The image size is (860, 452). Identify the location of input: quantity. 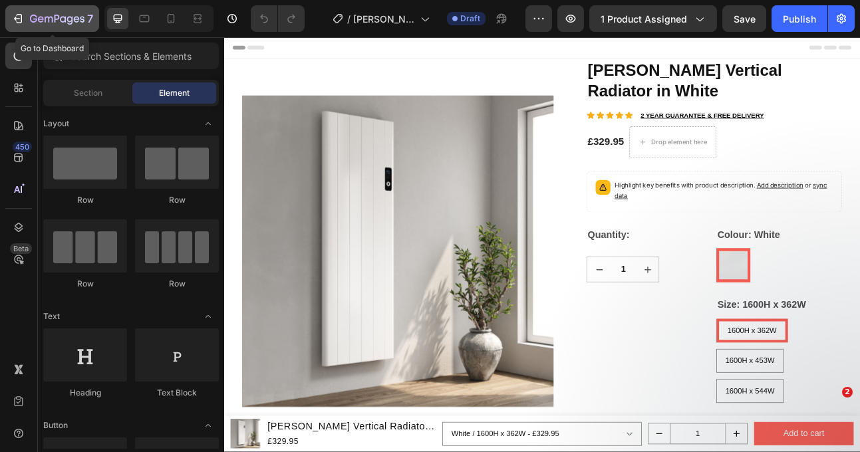
(501, 292).